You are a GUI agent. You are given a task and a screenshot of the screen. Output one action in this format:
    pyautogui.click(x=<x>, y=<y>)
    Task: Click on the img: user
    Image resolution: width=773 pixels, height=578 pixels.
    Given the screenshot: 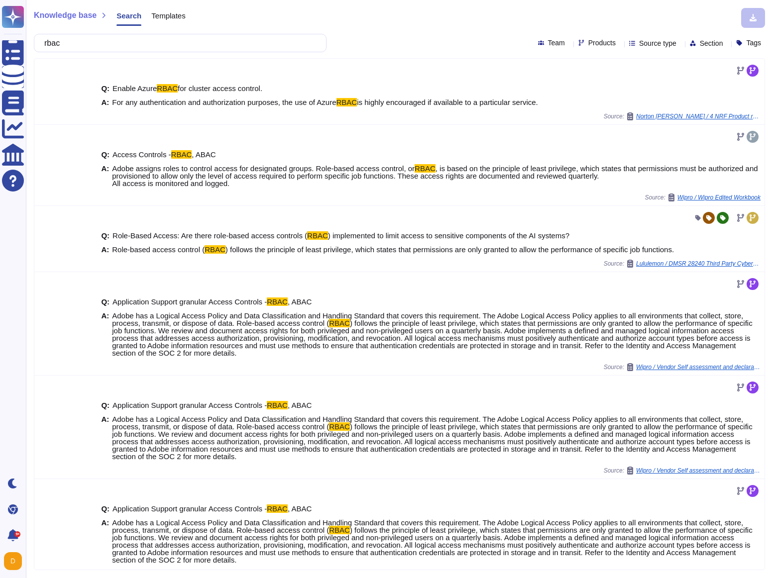 What is the action you would take?
    pyautogui.click(x=13, y=561)
    